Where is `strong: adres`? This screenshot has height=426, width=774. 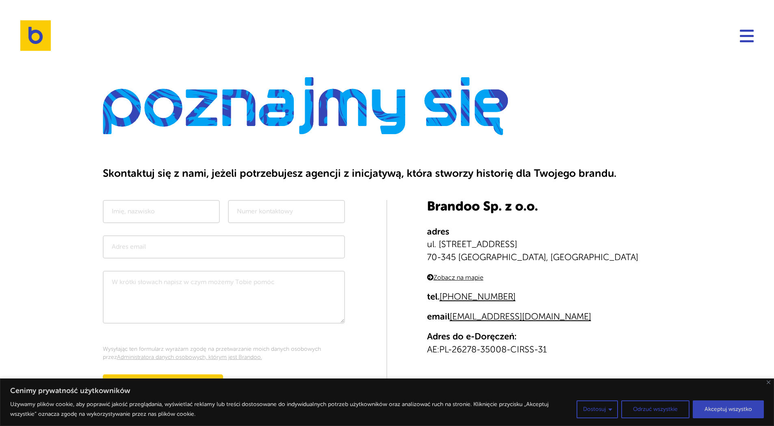 strong: adres is located at coordinates (438, 231).